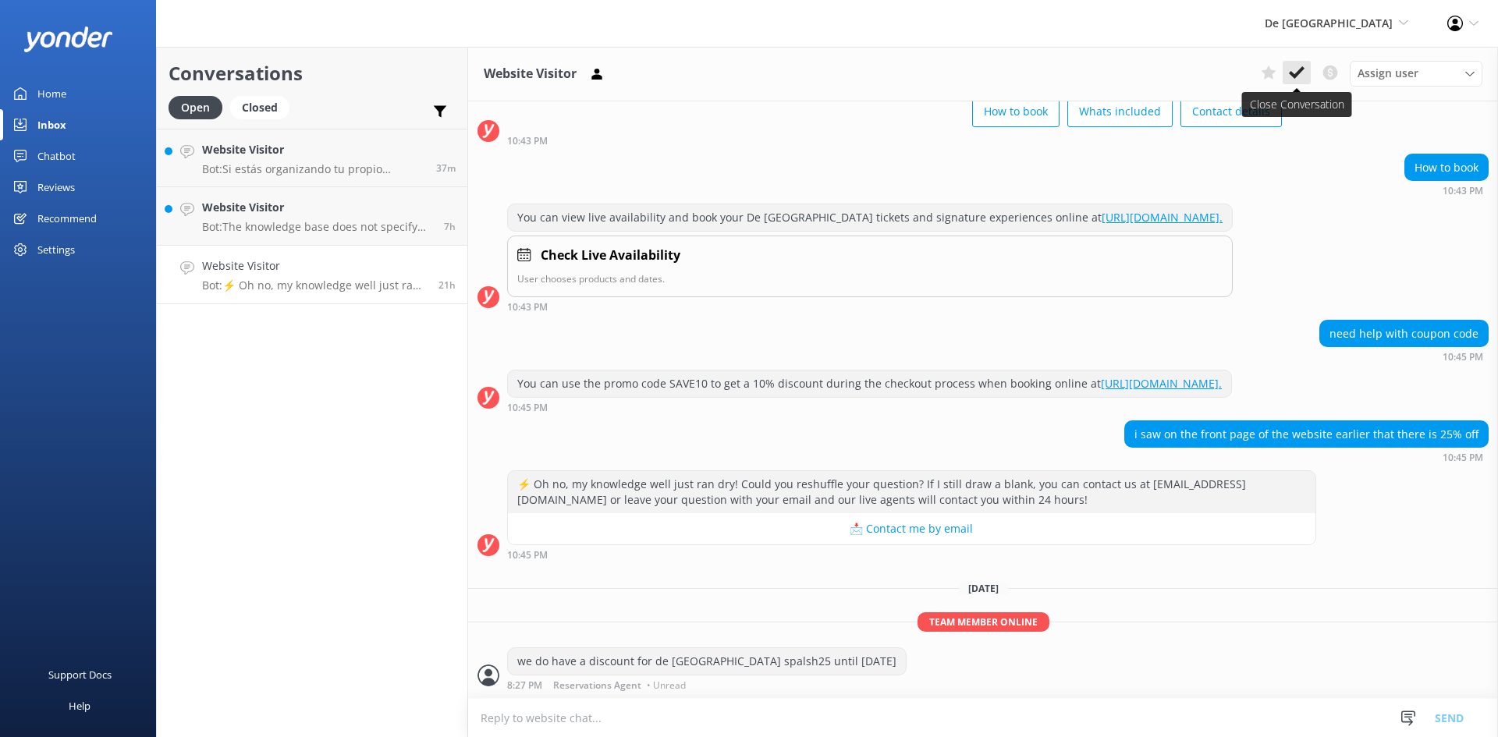  Describe the element at coordinates (56, 187) in the screenshot. I see `div: Reviews` at that location.